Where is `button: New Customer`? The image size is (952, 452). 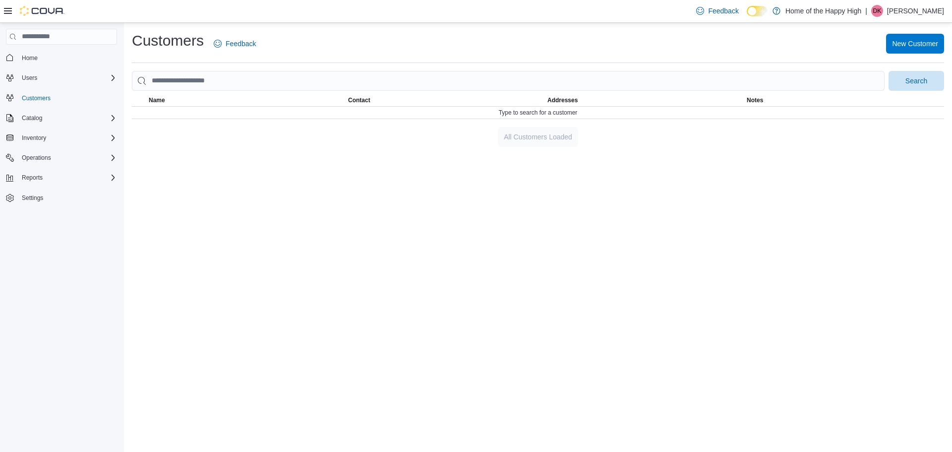
button: New Customer is located at coordinates (915, 44).